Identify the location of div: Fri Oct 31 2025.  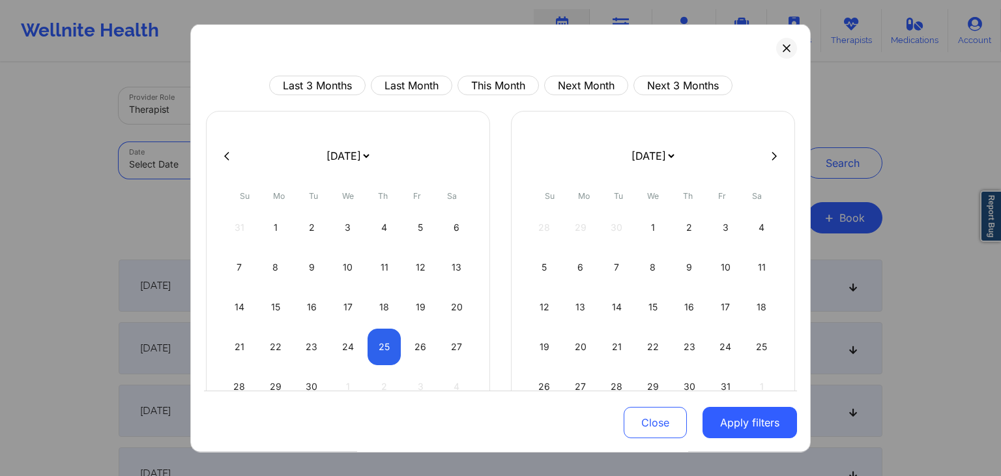
(725, 387).